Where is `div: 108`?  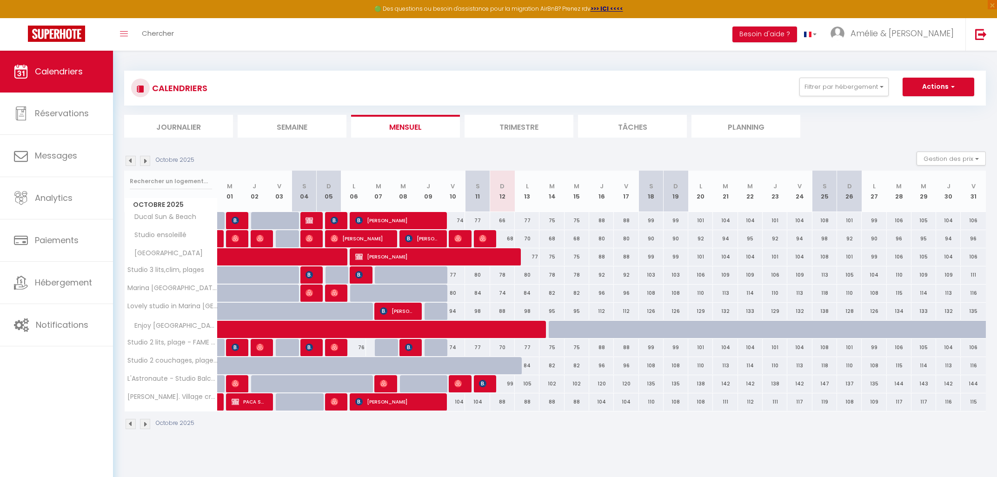
div: 108 is located at coordinates (676, 293).